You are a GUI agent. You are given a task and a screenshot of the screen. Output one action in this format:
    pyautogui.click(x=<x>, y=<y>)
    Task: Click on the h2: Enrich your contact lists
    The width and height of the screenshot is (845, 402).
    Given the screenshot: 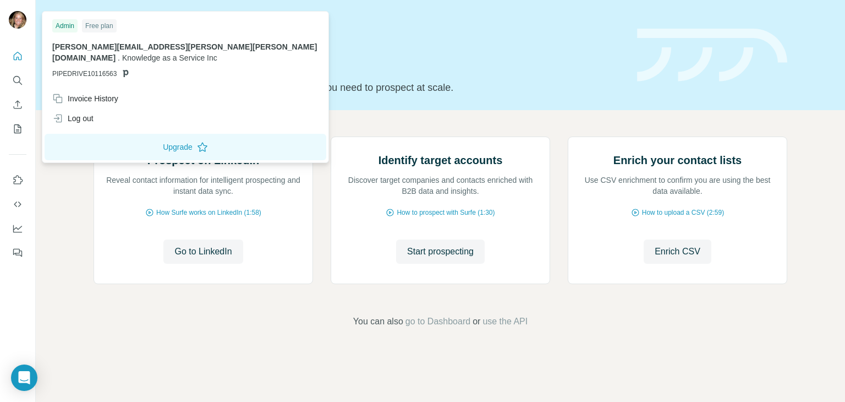 What is the action you would take?
    pyautogui.click(x=677, y=160)
    